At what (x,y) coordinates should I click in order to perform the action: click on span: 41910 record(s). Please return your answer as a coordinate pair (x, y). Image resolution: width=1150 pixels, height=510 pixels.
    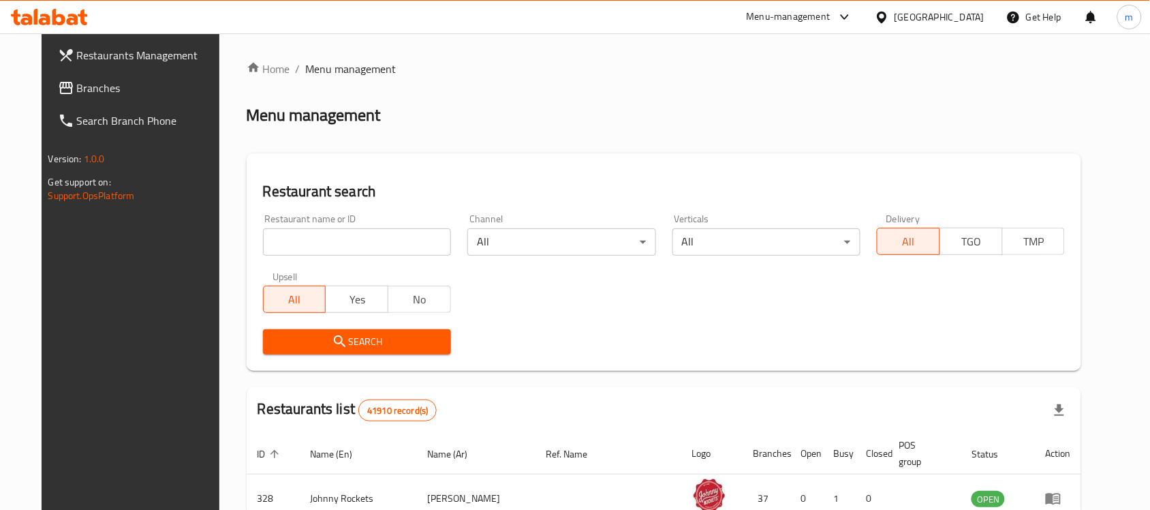
    Looking at the image, I should click on (397, 410).